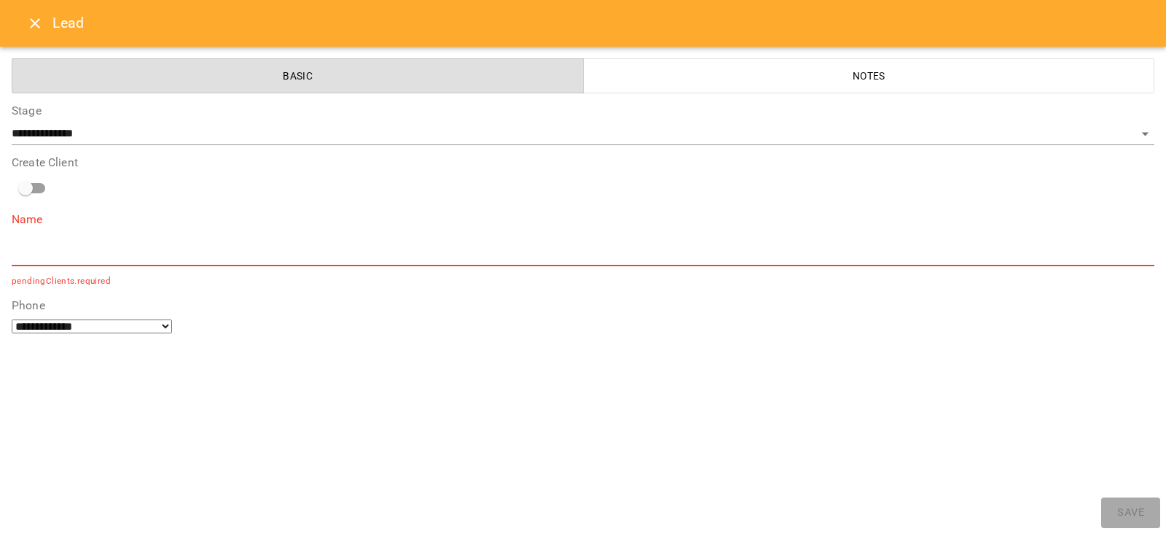 Image resolution: width=1166 pixels, height=534 pixels. What do you see at coordinates (35, 23) in the screenshot?
I see `button: Close` at bounding box center [35, 23].